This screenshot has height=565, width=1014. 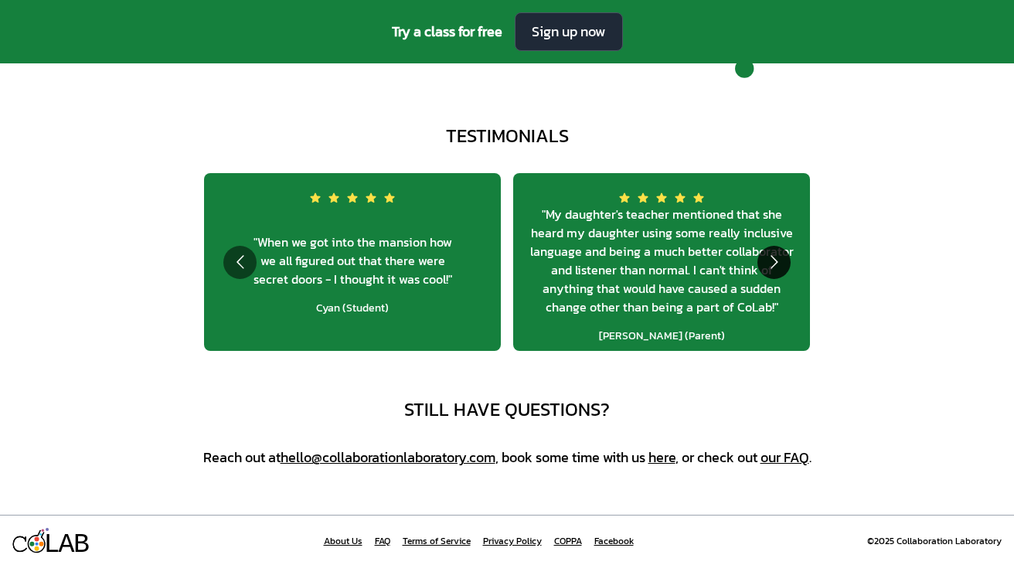 I want to click on a: here, so click(x=662, y=457).